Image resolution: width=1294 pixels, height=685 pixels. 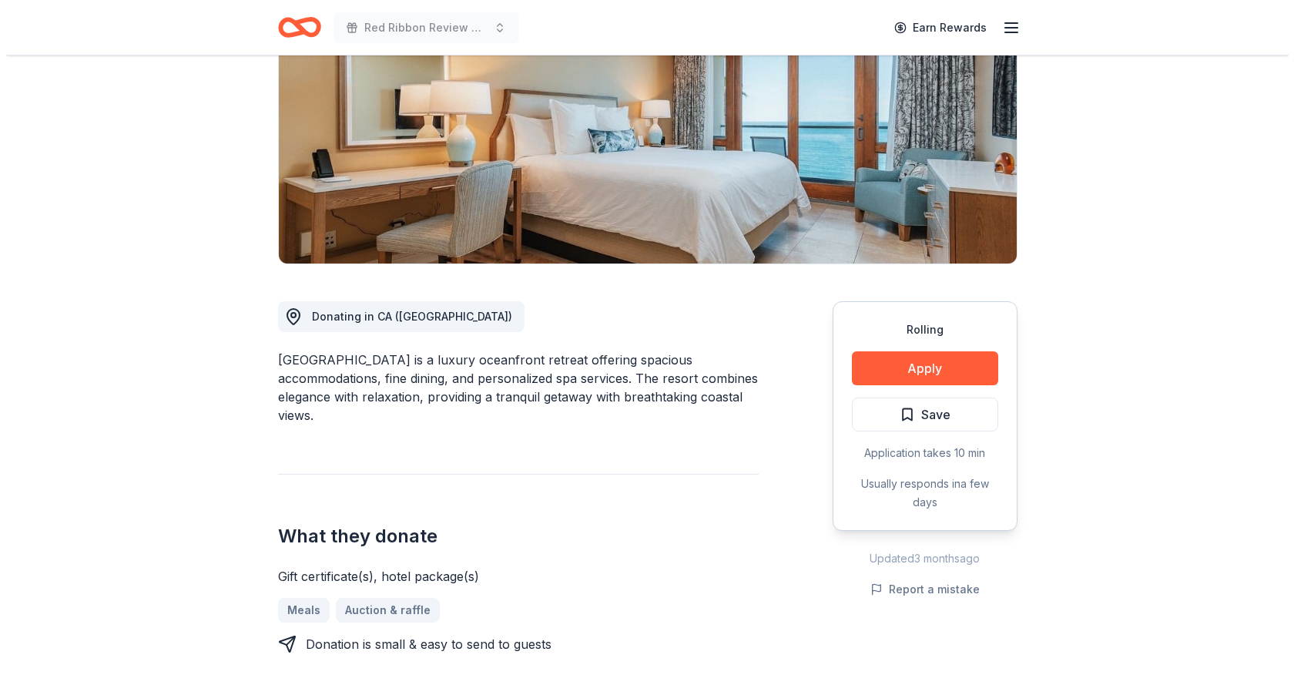 What do you see at coordinates (919, 330) in the screenshot?
I see `div: Rolling` at bounding box center [919, 330].